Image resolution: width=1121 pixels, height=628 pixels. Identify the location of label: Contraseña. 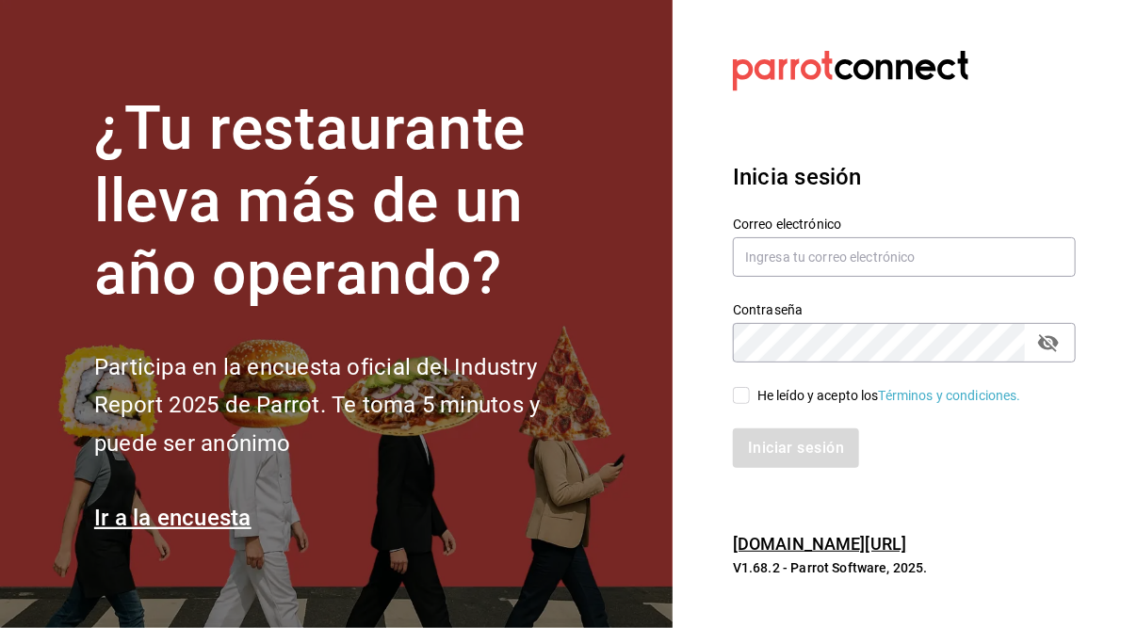
(905, 311).